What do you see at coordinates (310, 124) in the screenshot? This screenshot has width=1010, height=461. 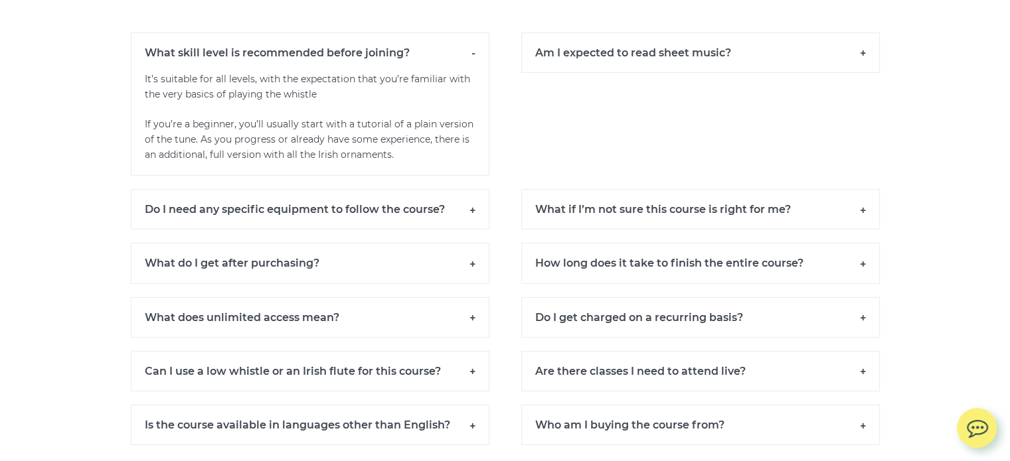 I see `p: It’s suitable for all levels, with the expectation that you’re familiar with the very basics of p...` at bounding box center [310, 124].